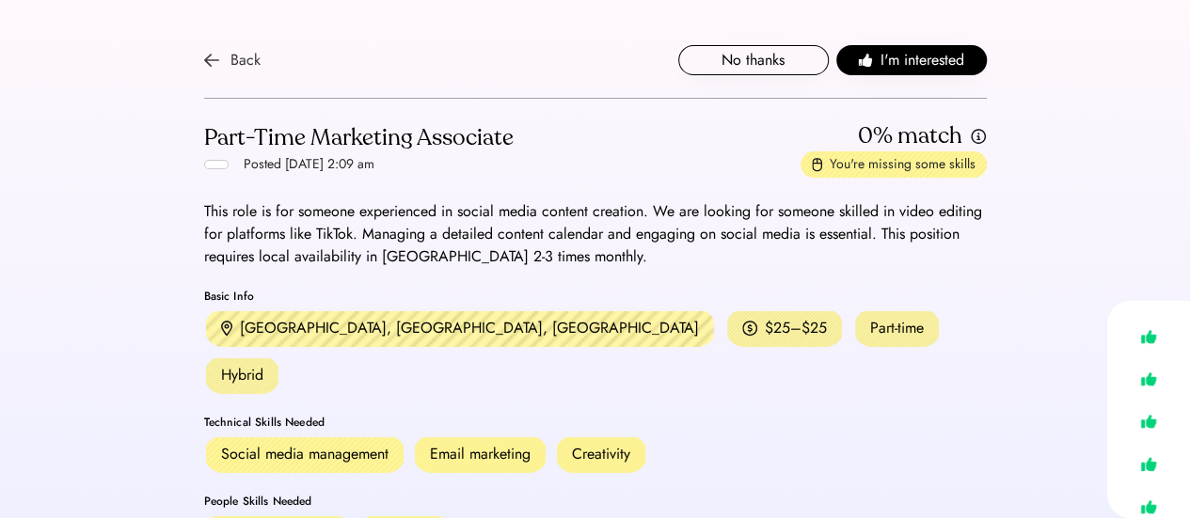 This screenshot has width=1190, height=518. What do you see at coordinates (910, 136) in the screenshot?
I see `div: 0% match` at bounding box center [910, 136].